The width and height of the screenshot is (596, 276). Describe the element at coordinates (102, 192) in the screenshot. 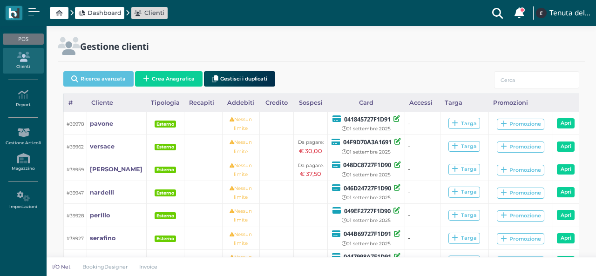

I see `b: nardelli` at that location.